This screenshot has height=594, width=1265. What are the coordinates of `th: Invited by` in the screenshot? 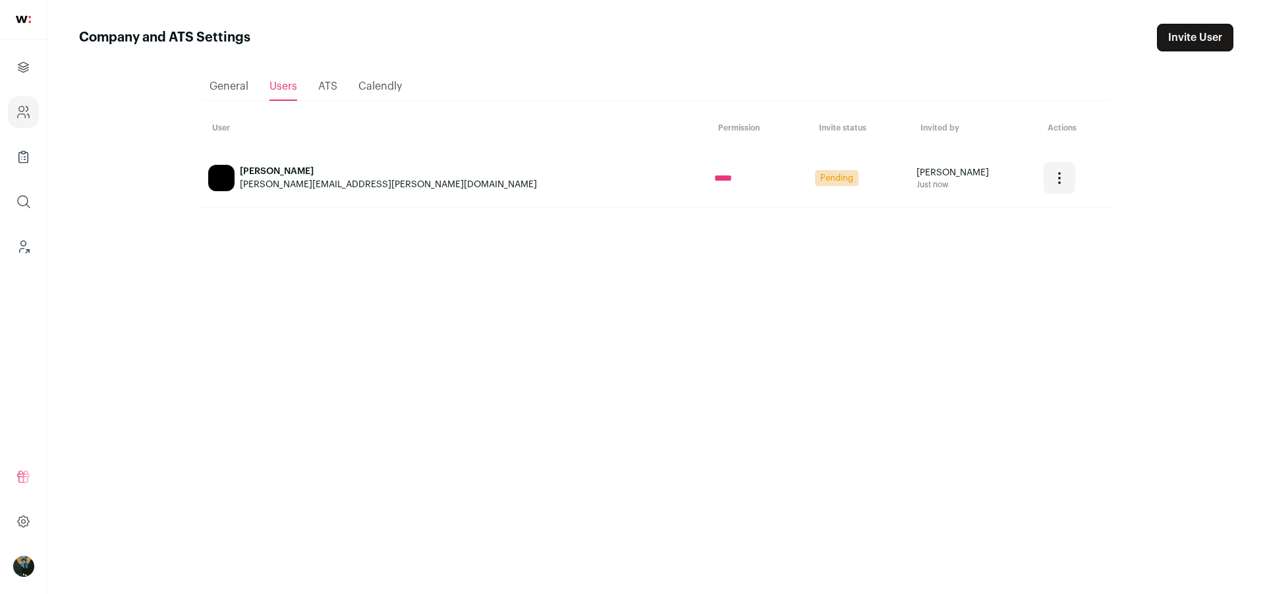 It's located at (973, 135).